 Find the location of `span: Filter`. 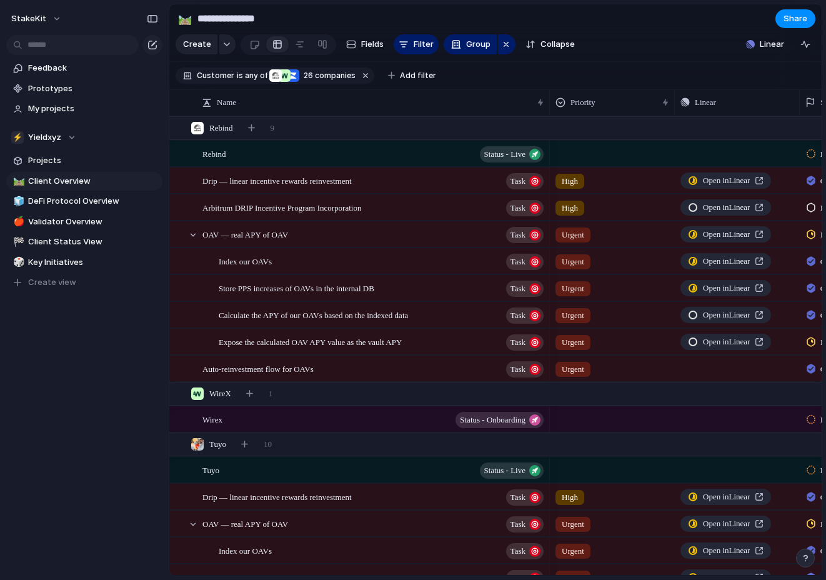

span: Filter is located at coordinates (423, 44).